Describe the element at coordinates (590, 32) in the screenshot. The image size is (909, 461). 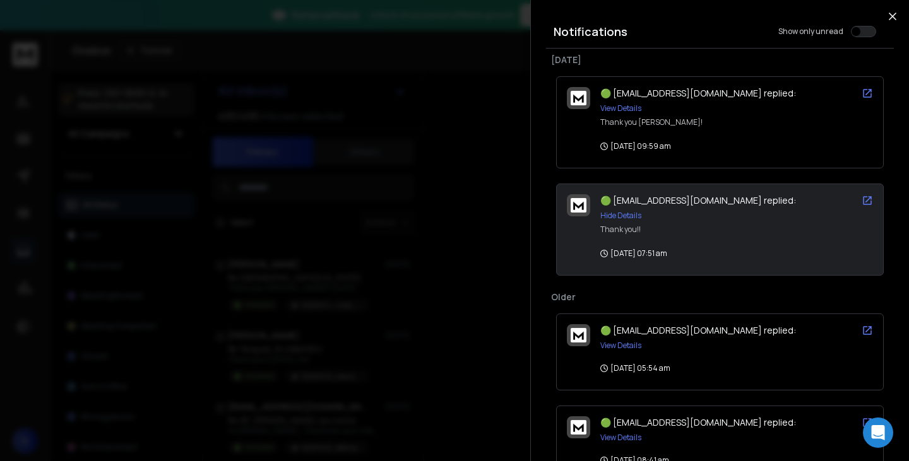
I see `h3: Notifications` at that location.